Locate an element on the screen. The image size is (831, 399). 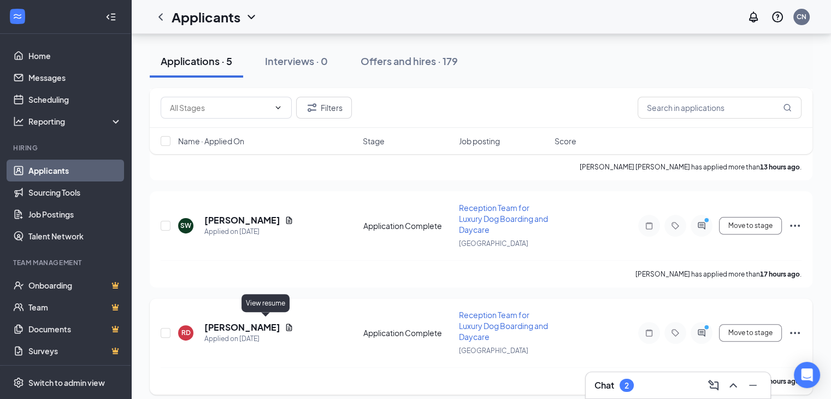
span: Job posting is located at coordinates (479, 141).